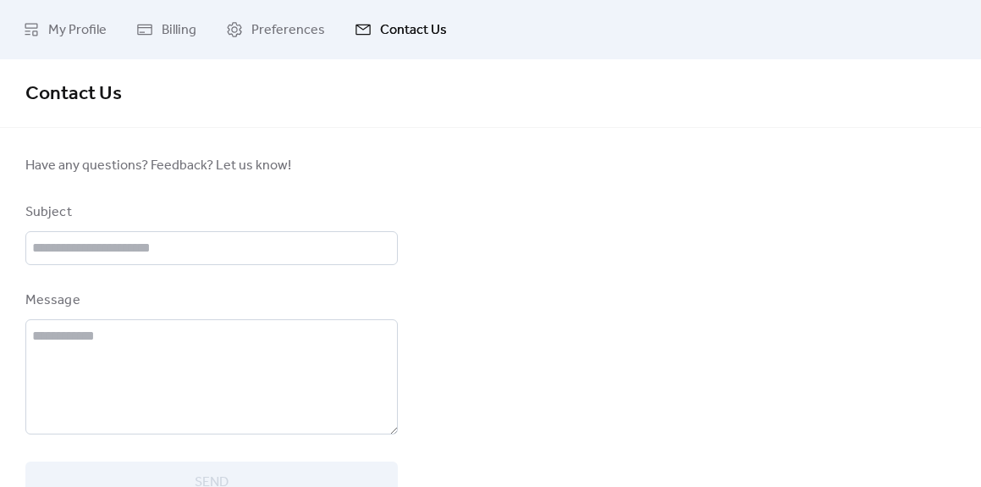 Image resolution: width=981 pixels, height=487 pixels. I want to click on span: Billing, so click(179, 30).